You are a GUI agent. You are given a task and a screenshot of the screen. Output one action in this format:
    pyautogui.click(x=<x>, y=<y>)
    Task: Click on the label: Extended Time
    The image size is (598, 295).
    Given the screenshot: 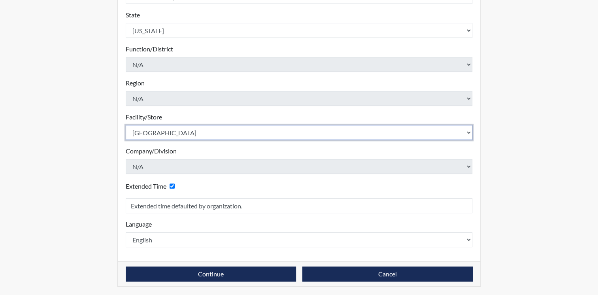 What is the action you would take?
    pyautogui.click(x=146, y=186)
    